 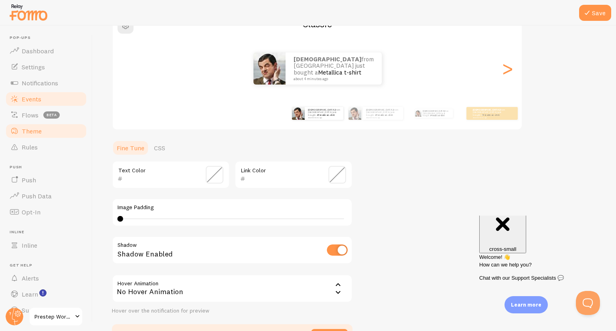 What do you see at coordinates (232, 251) in the screenshot?
I see `div: Shadow Enabled` at bounding box center [232, 251].